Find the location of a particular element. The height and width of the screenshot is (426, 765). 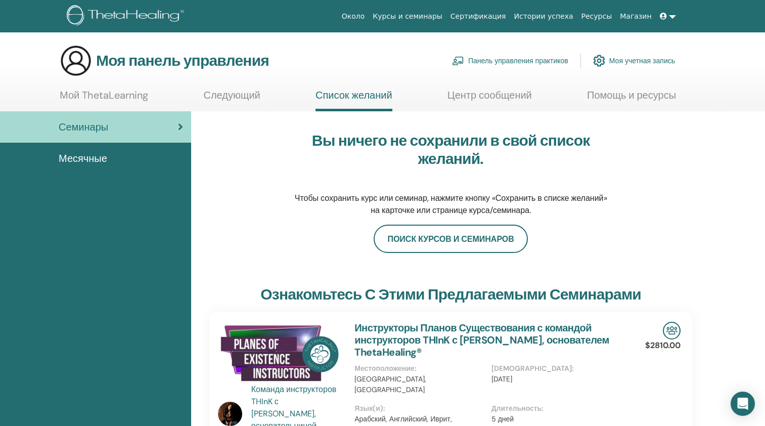

img: default.jpg is located at coordinates (230, 414).